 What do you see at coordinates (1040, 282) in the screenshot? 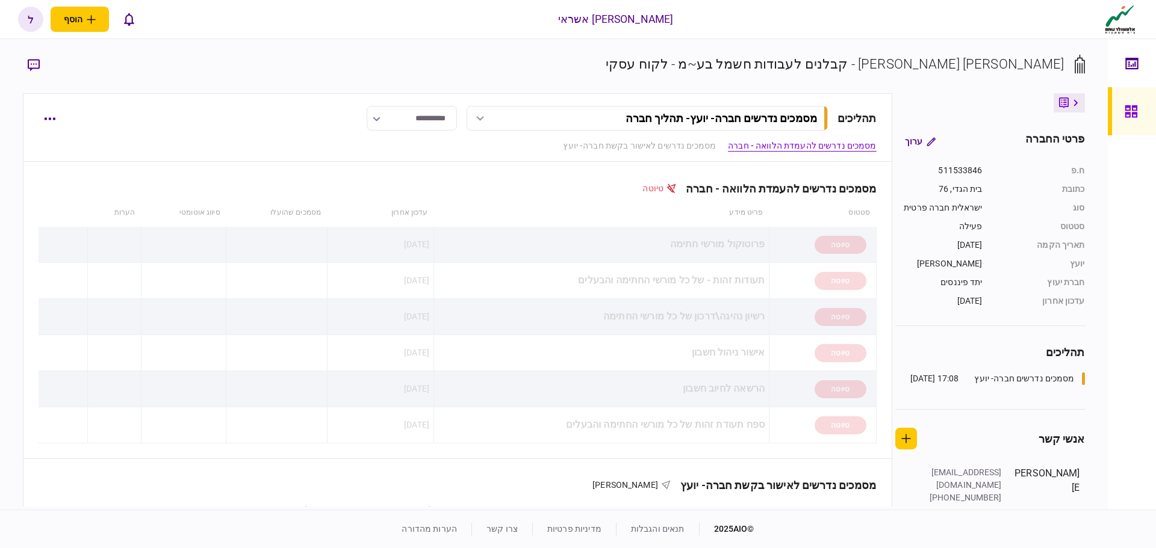
I see `div: חברת יעוץ` at bounding box center [1040, 282].